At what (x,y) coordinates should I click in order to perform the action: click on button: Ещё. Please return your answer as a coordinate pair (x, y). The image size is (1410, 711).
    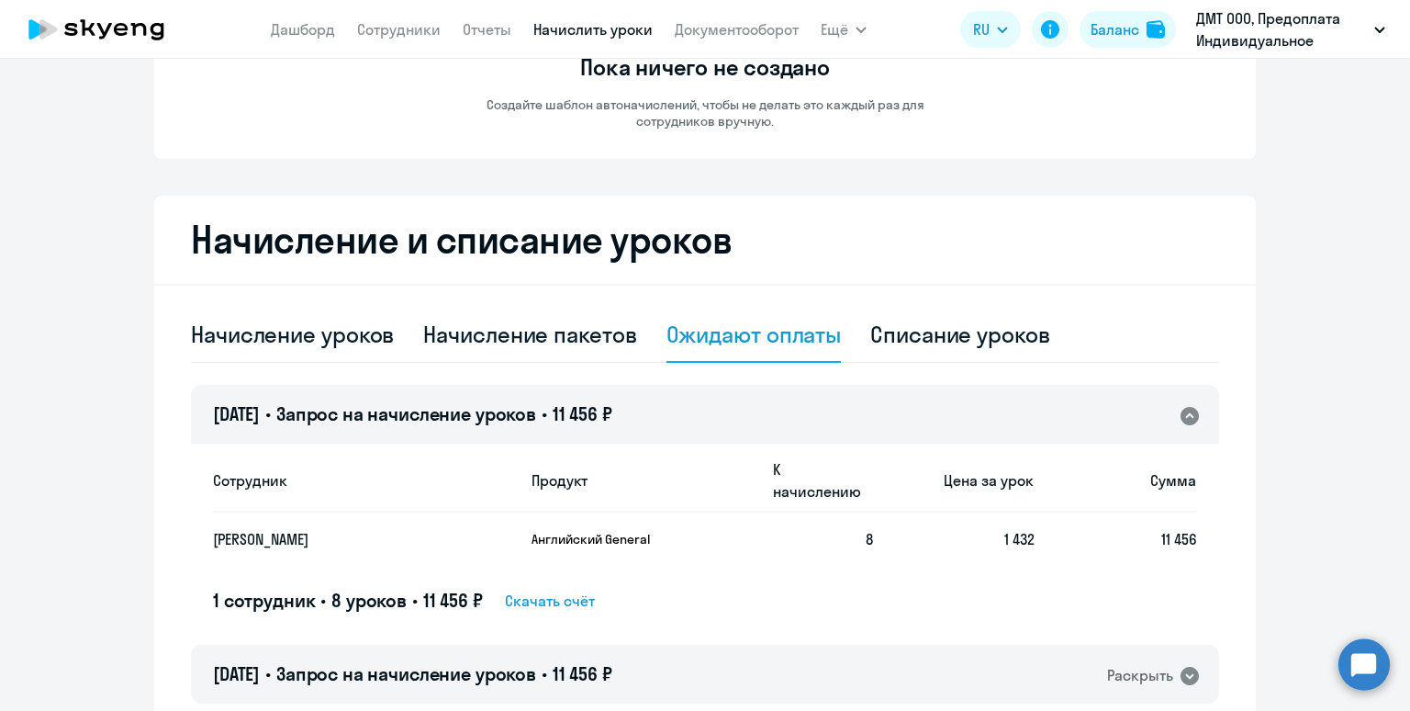
    Looking at the image, I should click on (844, 29).